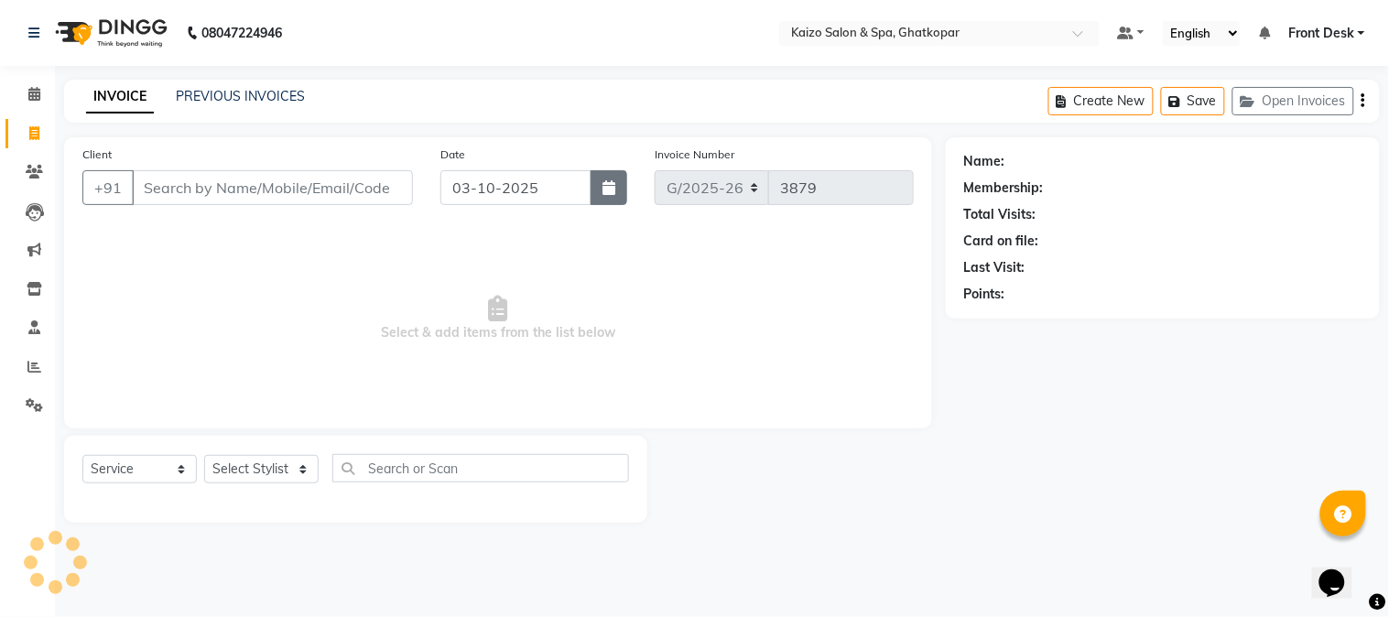 Image resolution: width=1389 pixels, height=617 pixels. What do you see at coordinates (1002, 241) in the screenshot?
I see `div: Card on file:` at bounding box center [1002, 241].